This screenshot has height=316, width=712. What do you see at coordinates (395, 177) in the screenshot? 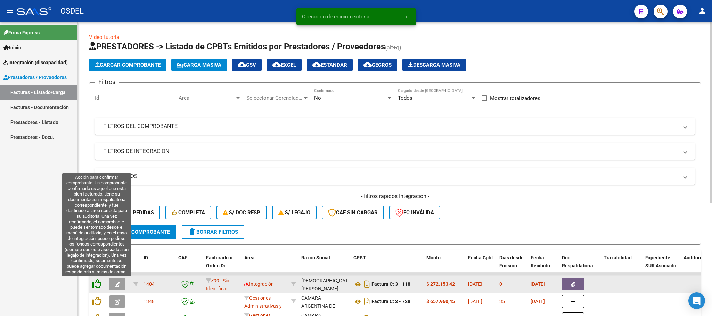
I see `mat-expansion-panel-header: MAS FILTROS` at bounding box center [395, 177].